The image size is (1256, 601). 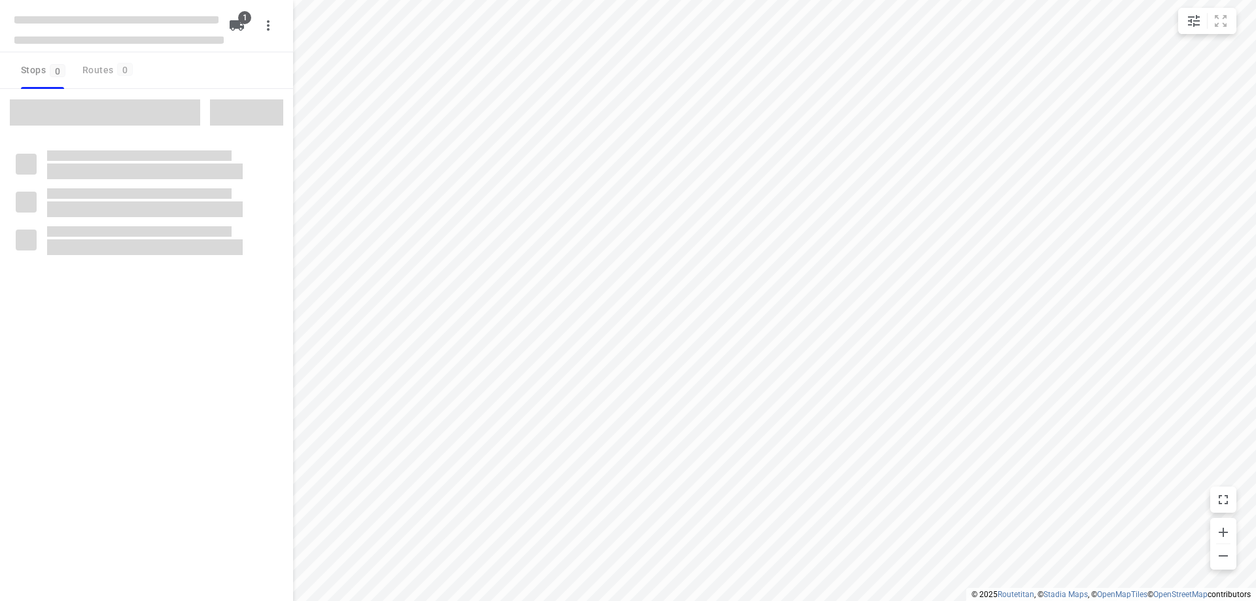 What do you see at coordinates (1207, 21) in the screenshot?
I see `div: small contained button group` at bounding box center [1207, 21].